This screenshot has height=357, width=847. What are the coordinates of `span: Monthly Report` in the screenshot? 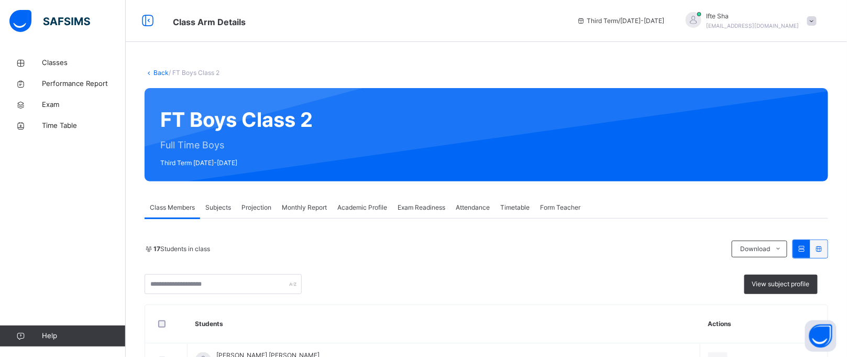 It's located at (304, 207).